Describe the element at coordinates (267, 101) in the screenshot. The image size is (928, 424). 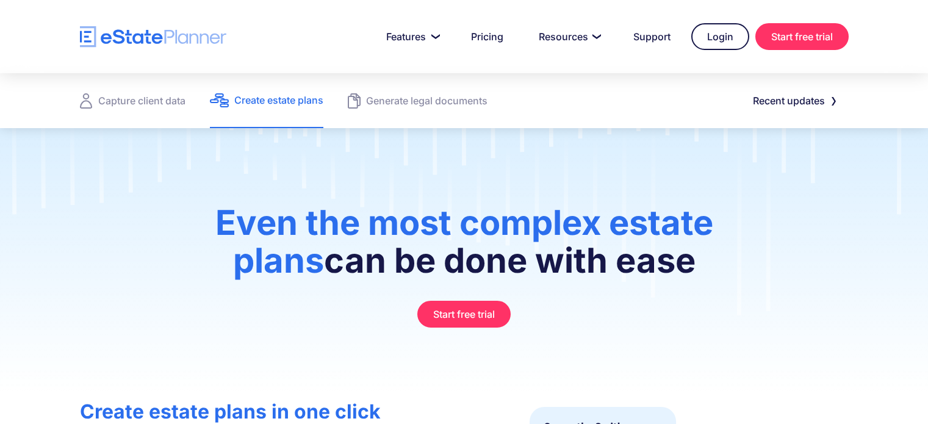
I see `a: Create estate plans` at that location.